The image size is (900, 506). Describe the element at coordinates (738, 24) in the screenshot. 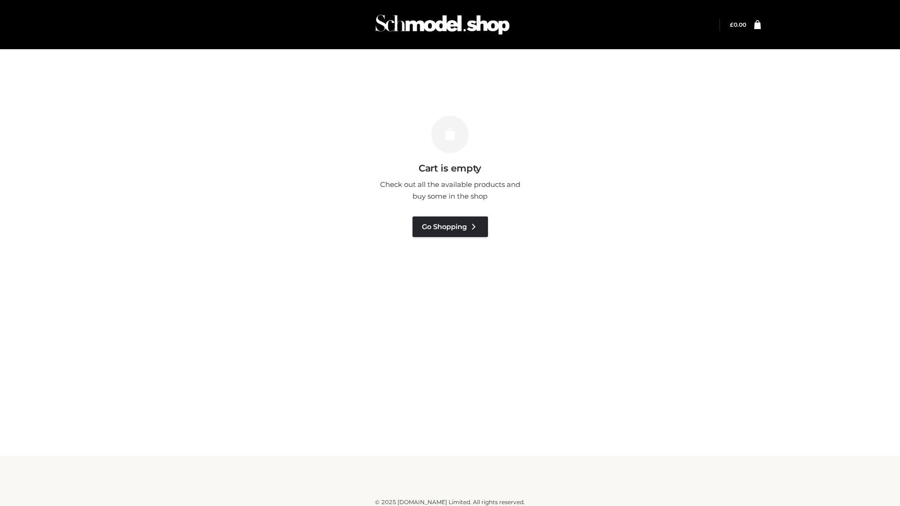

I see `a: £0.00` at that location.